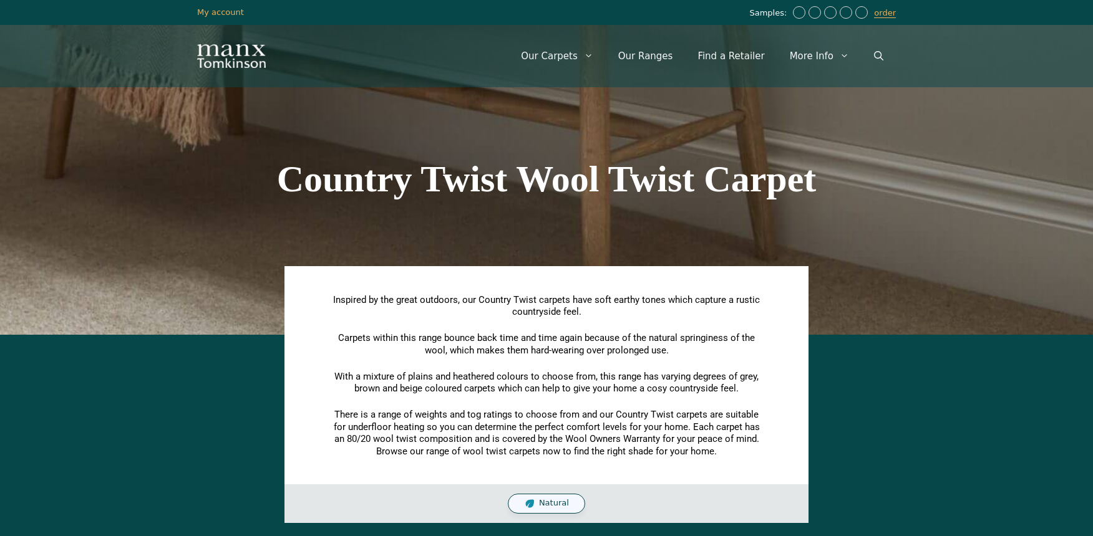  I want to click on span: Inspired by the great outdoors, our Country Twist carpets have soft earthy tones which capture a ..., so click(546, 306).